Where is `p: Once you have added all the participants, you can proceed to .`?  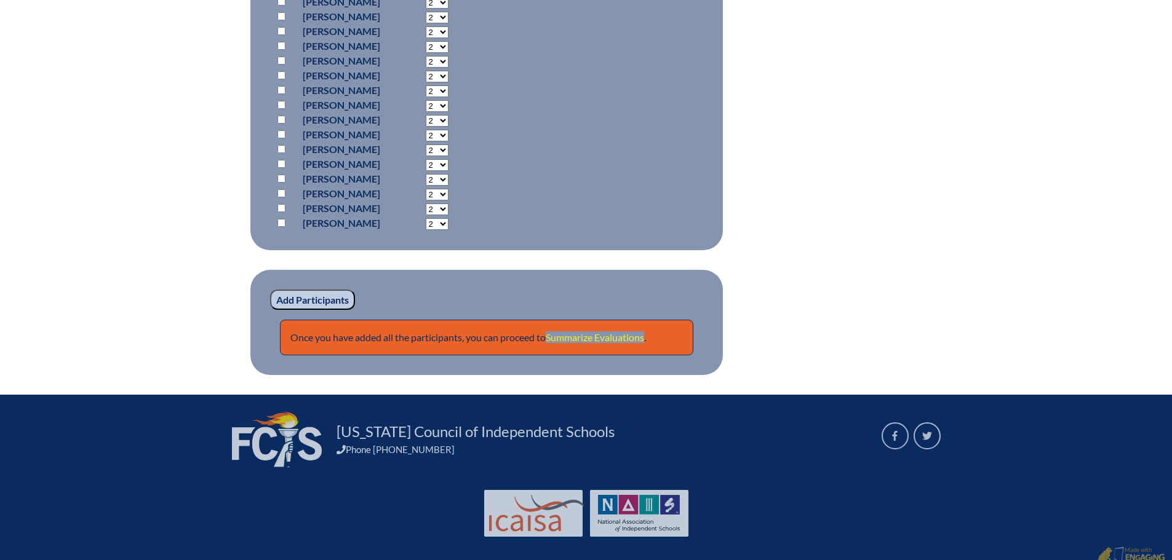
p: Once you have added all the participants, you can proceed to . is located at coordinates (486, 338).